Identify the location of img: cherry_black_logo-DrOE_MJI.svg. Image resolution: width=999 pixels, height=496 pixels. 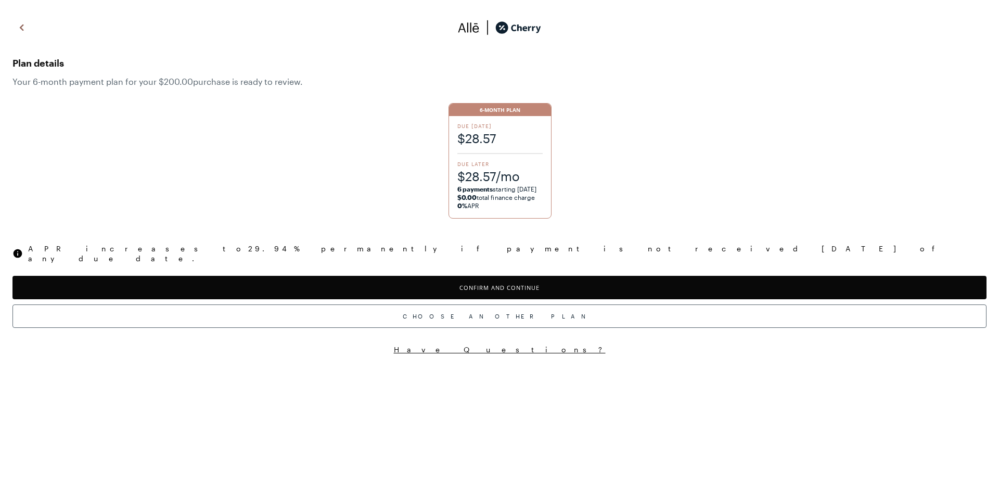
(518, 28).